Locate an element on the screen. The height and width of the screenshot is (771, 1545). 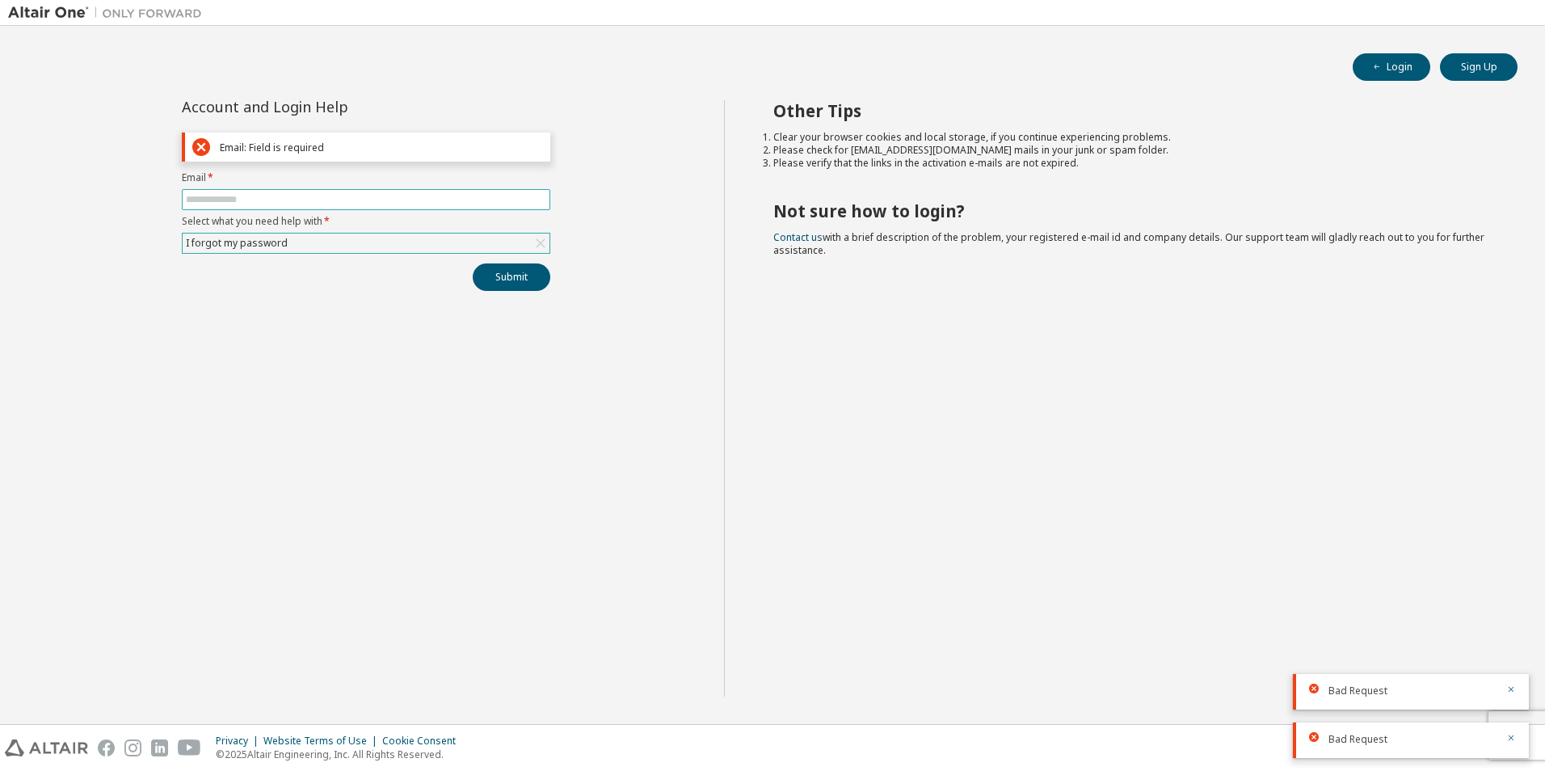
li: Please verify that the links in the activation e-mails are not expired. is located at coordinates (1132, 163).